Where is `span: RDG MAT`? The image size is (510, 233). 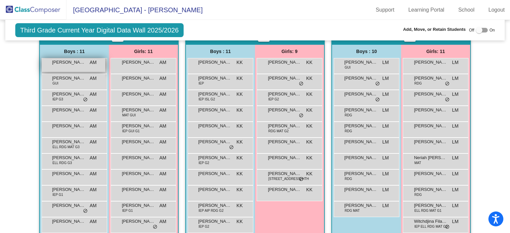 span: RDG MAT is located at coordinates (352, 211).